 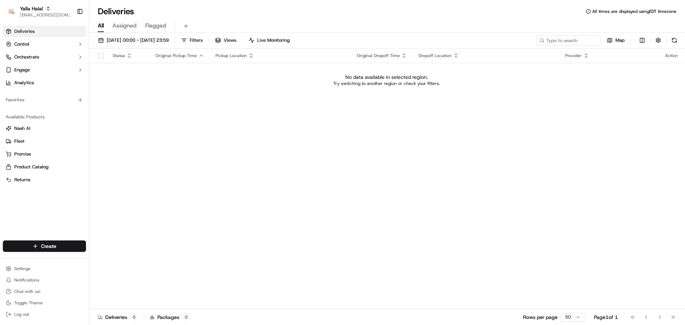 I want to click on div: Packages, so click(x=170, y=317).